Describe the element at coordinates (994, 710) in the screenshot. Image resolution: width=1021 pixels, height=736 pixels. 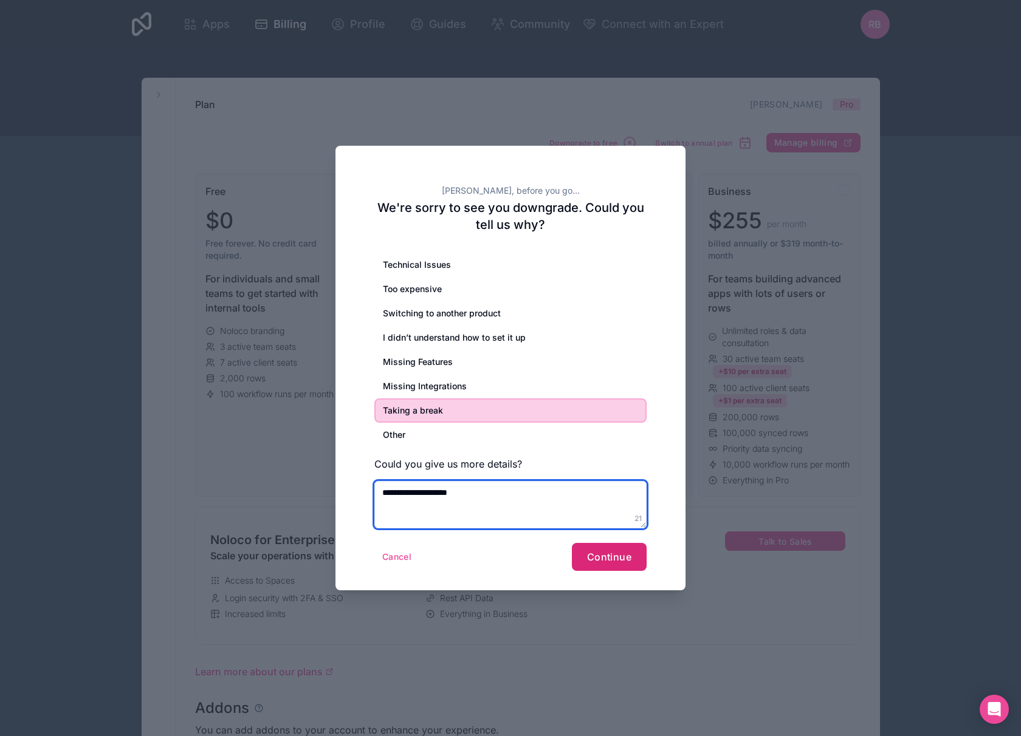
I see `div: Open Intercom Messenger` at that location.